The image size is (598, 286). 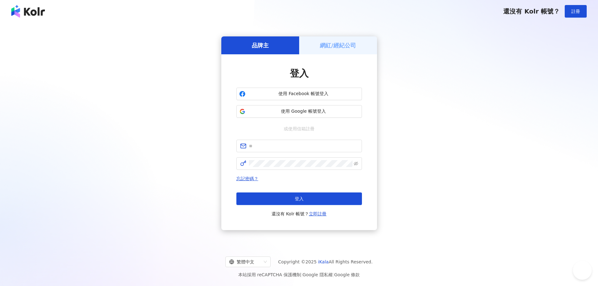 What do you see at coordinates (247, 178) in the screenshot?
I see `a: 忘記密碼？` at bounding box center [247, 178].